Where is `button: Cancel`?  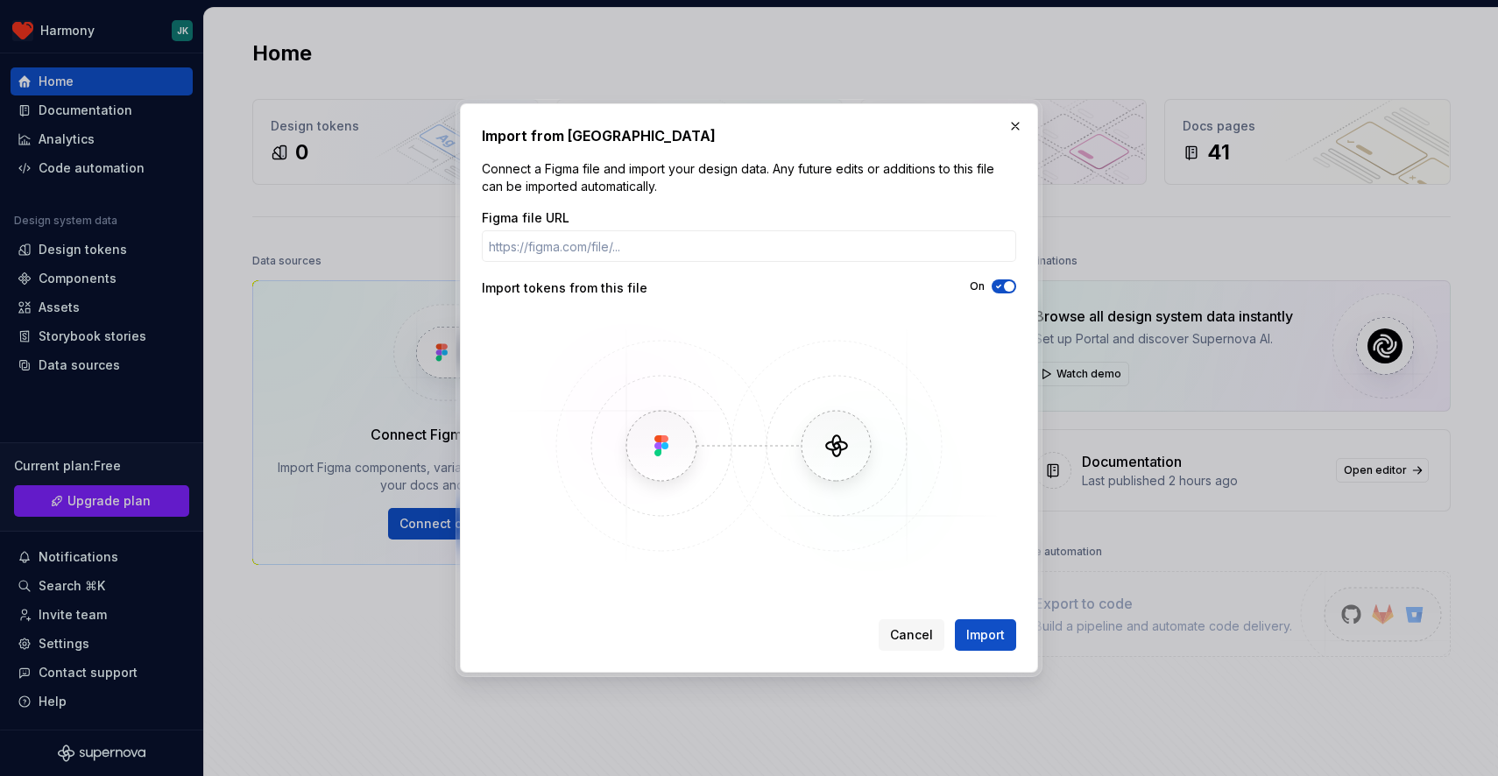
button: Cancel is located at coordinates (911, 635).